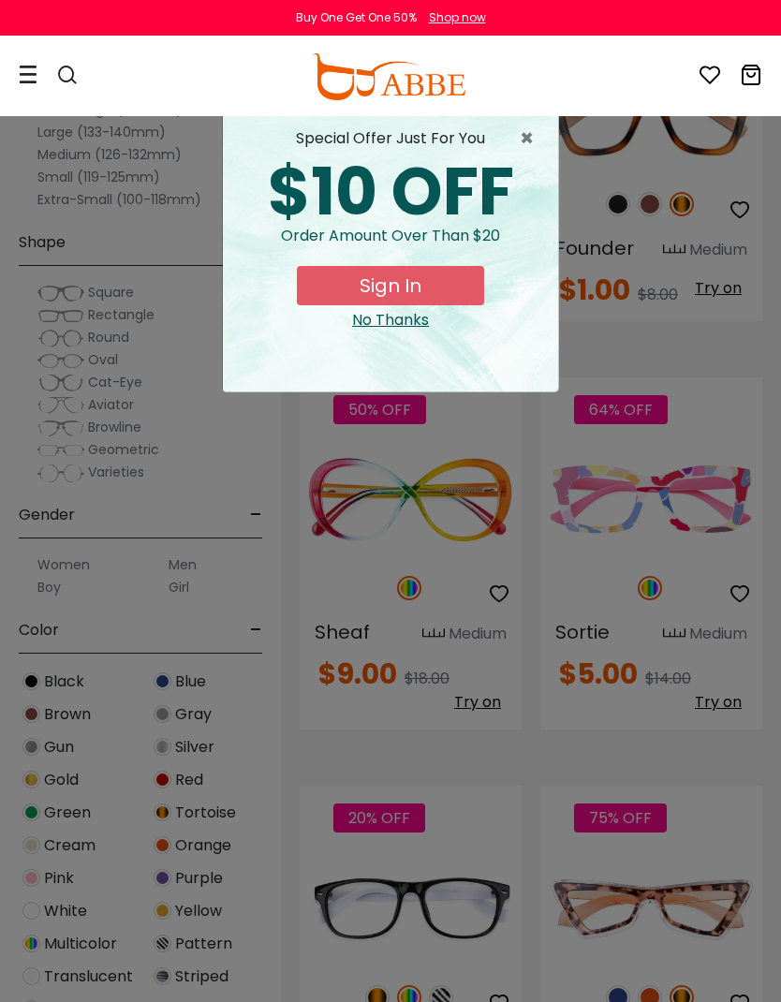 This screenshot has width=781, height=1002. Describe the element at coordinates (531, 139) in the screenshot. I see `button: Close` at that location.